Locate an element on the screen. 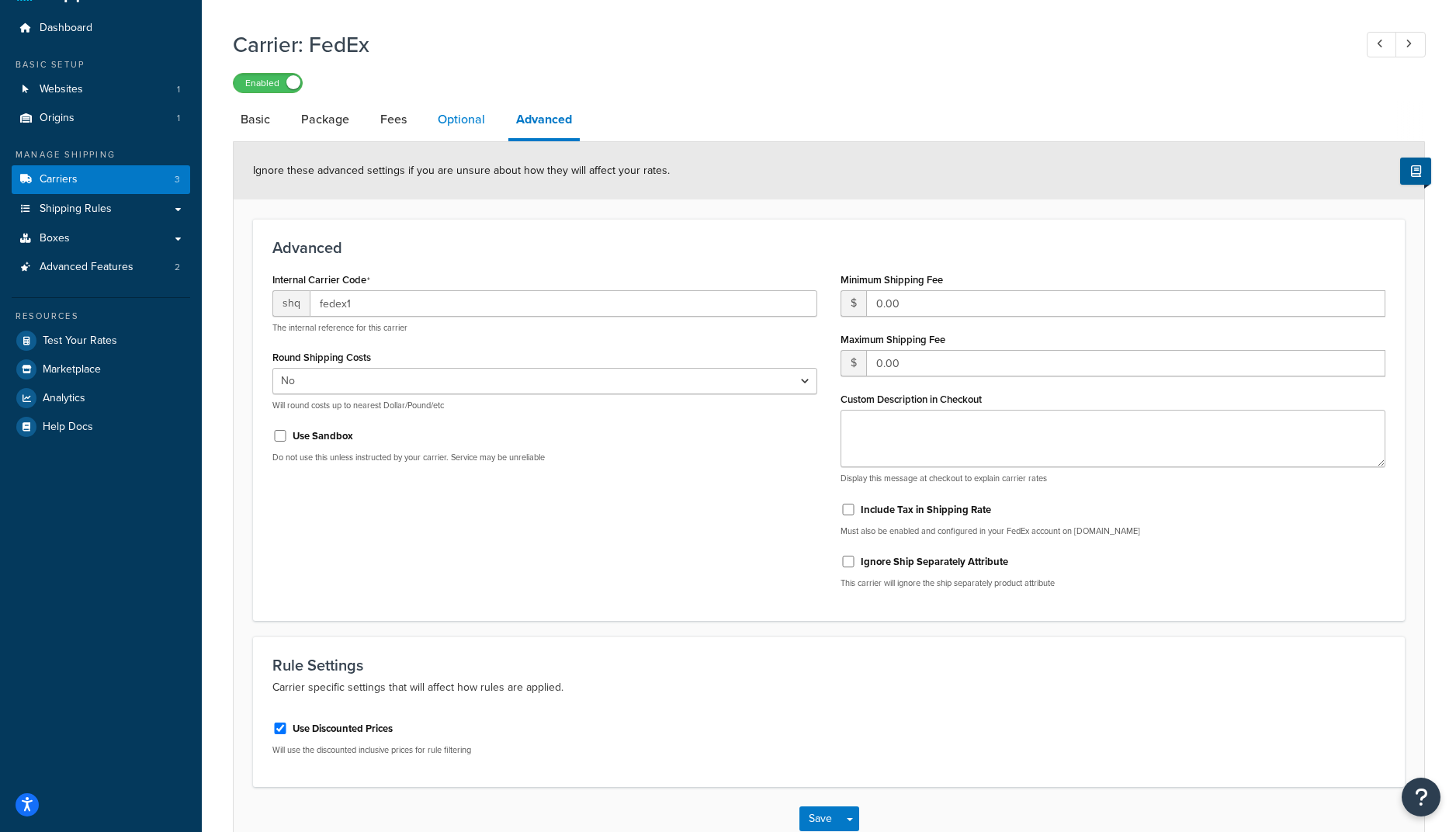 This screenshot has height=832, width=1456. a: Package is located at coordinates (325, 120).